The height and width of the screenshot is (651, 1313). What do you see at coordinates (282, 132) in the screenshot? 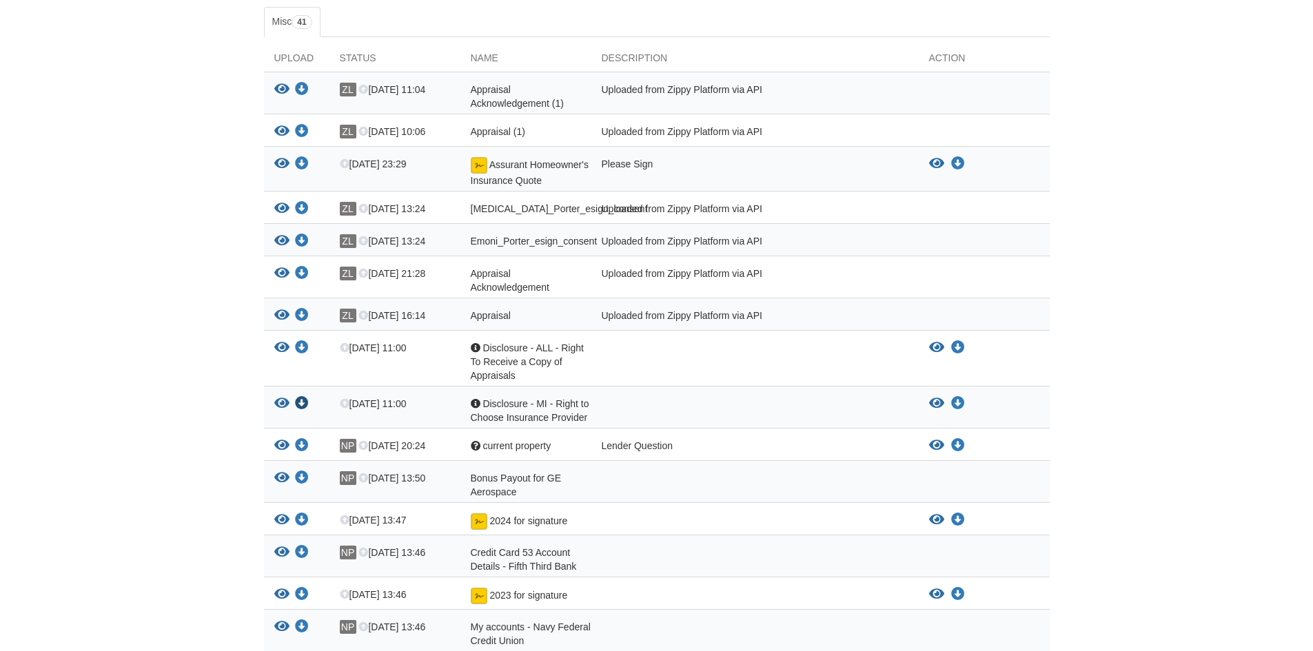
I see `button: View Appraisal (1)` at bounding box center [282, 132].